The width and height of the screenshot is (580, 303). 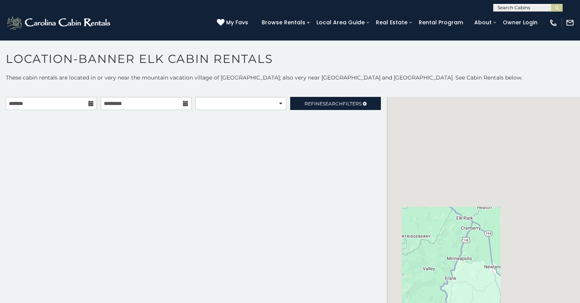 What do you see at coordinates (333, 103) in the screenshot?
I see `span: Refine Filters` at bounding box center [333, 103].